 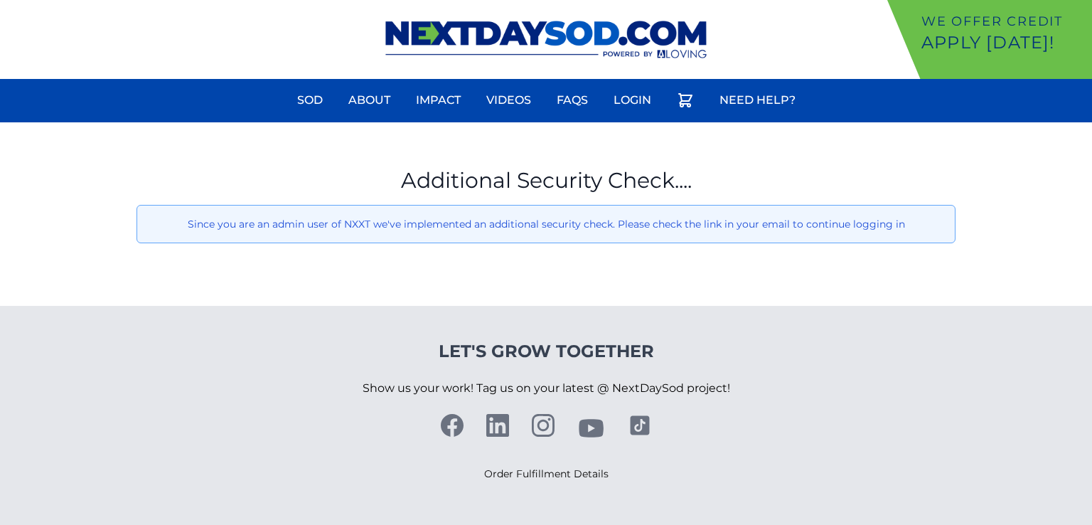 What do you see at coordinates (546, 351) in the screenshot?
I see `h4: Let's Grow Together` at bounding box center [546, 351].